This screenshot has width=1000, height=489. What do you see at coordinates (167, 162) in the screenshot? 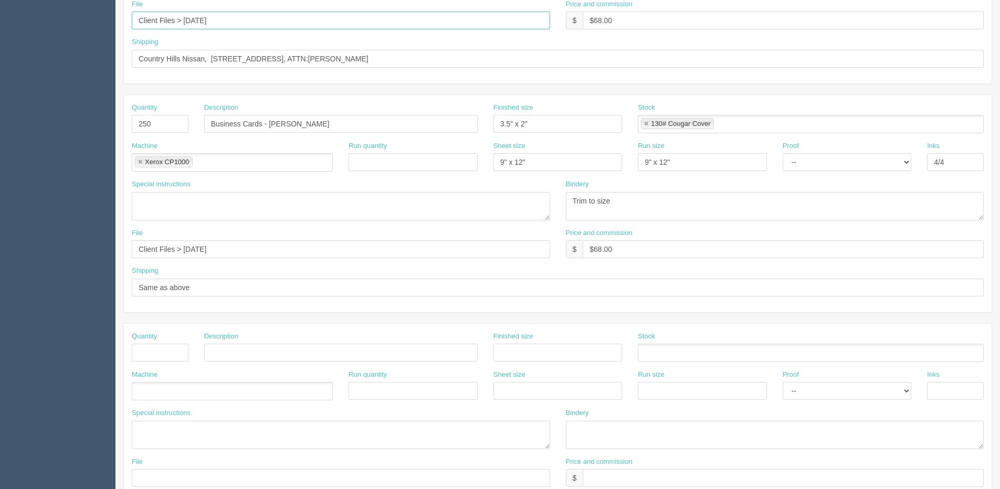
I see `div: Xerox CP1000` at bounding box center [167, 162].